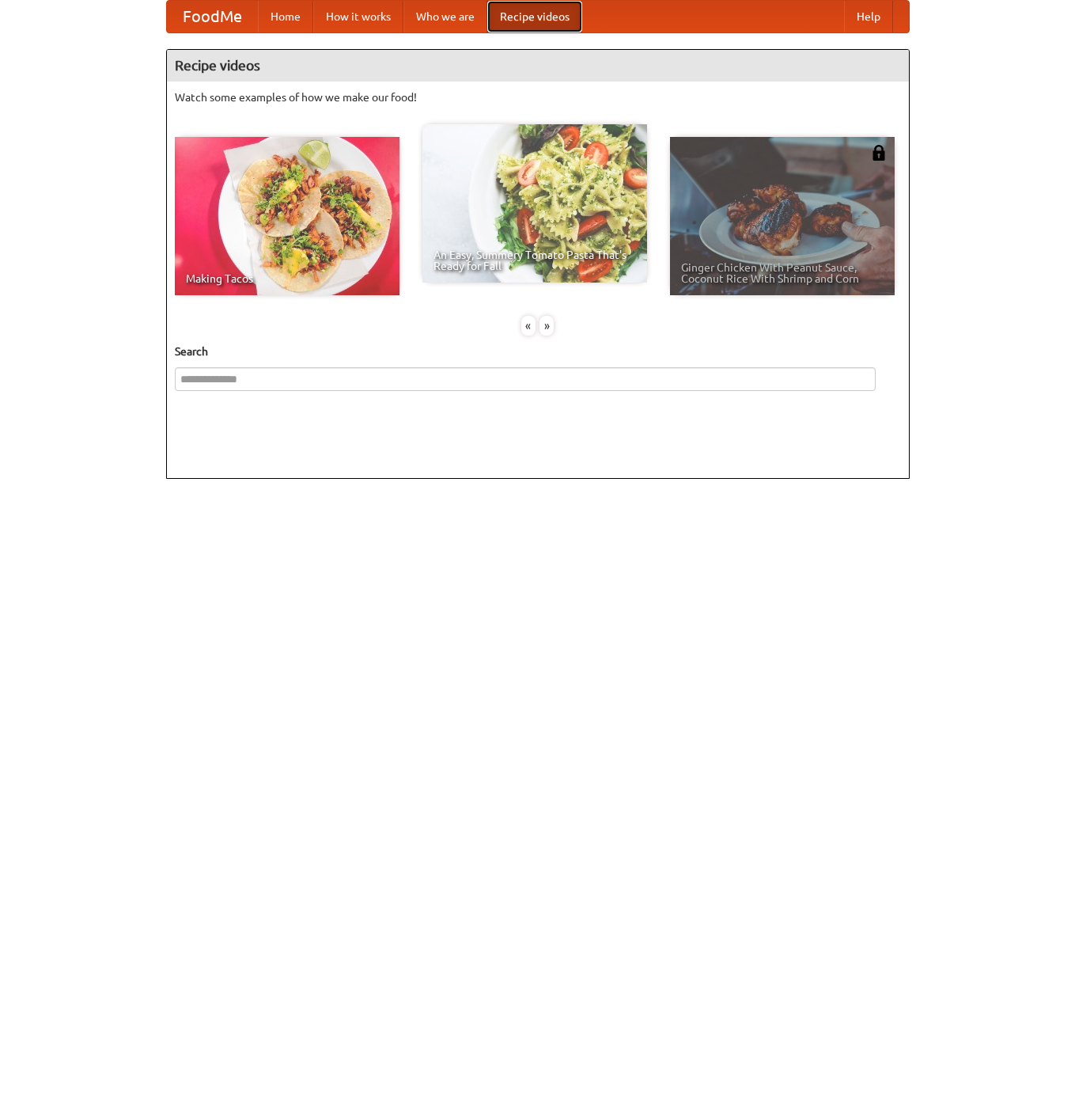  I want to click on h5: Search, so click(538, 351).